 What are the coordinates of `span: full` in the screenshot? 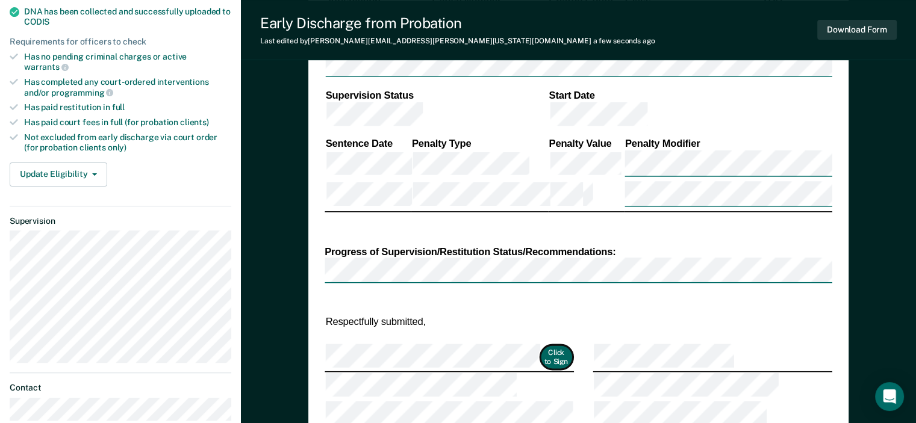 It's located at (118, 107).